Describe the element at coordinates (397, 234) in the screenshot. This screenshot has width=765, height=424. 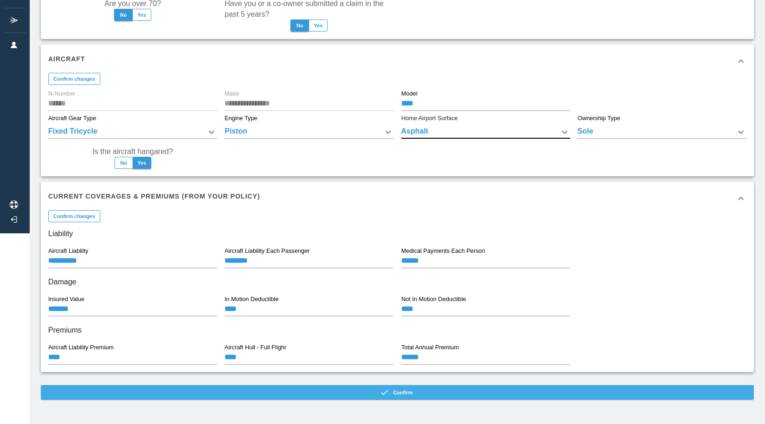
I see `h6: Liability` at that location.